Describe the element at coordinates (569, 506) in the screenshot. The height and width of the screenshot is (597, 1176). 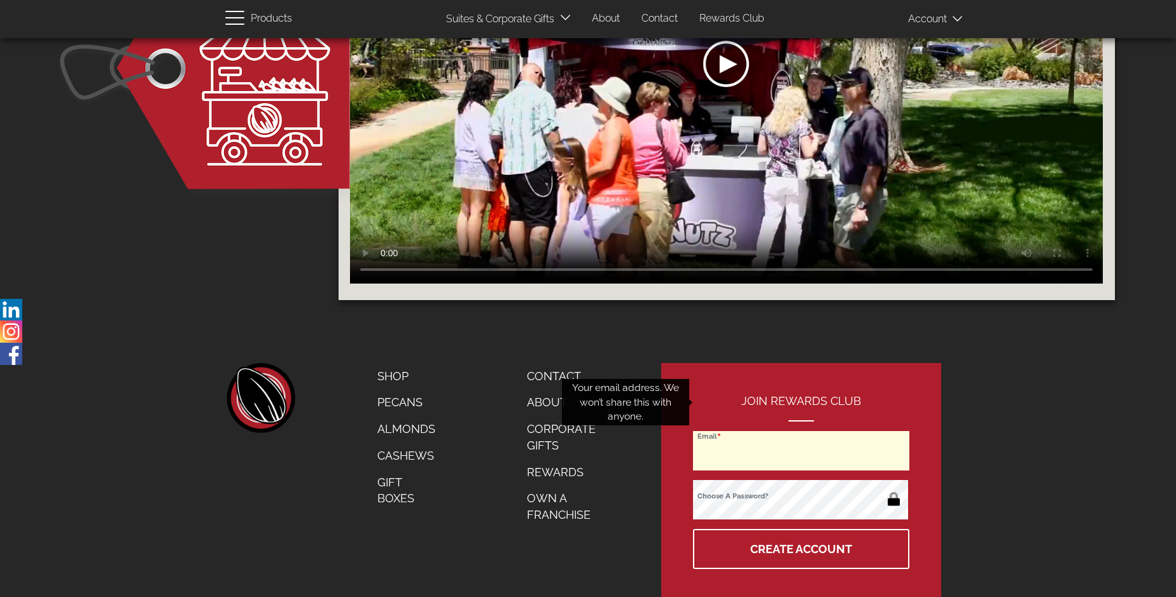
I see `a: Own a Franchise` at that location.